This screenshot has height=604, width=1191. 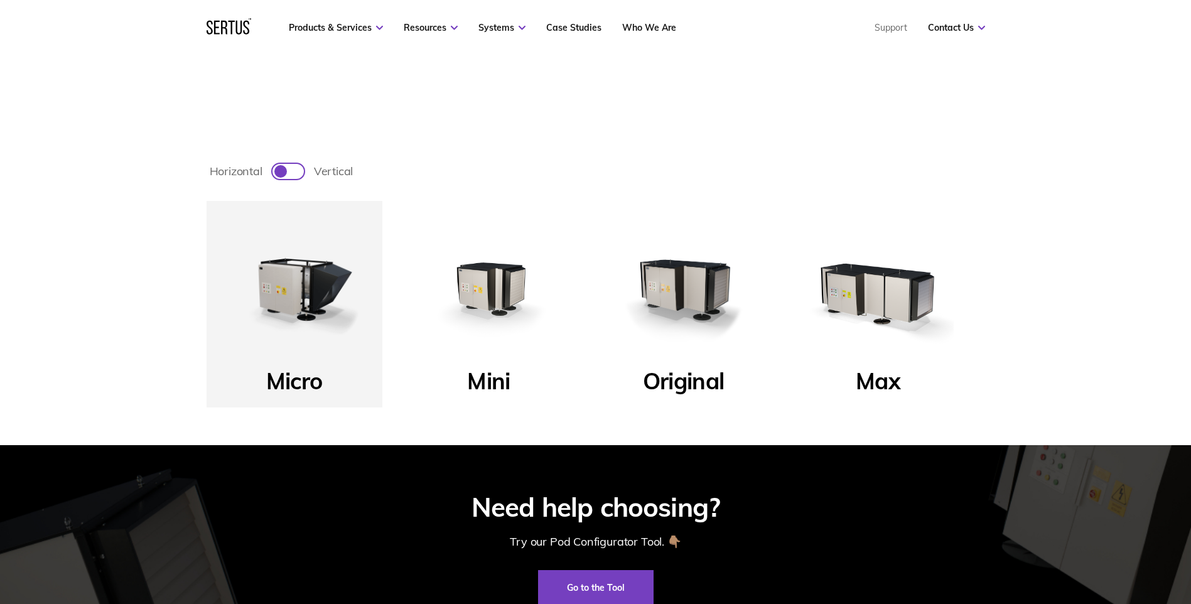 What do you see at coordinates (294, 289) in the screenshot?
I see `img: Micro` at bounding box center [294, 289].